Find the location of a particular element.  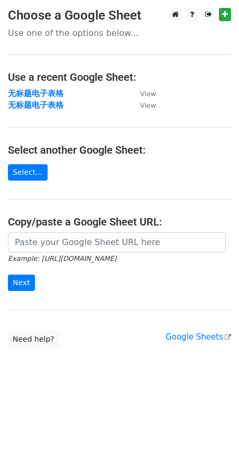

h4: Use a recent Google Sheet: is located at coordinates (119, 77).